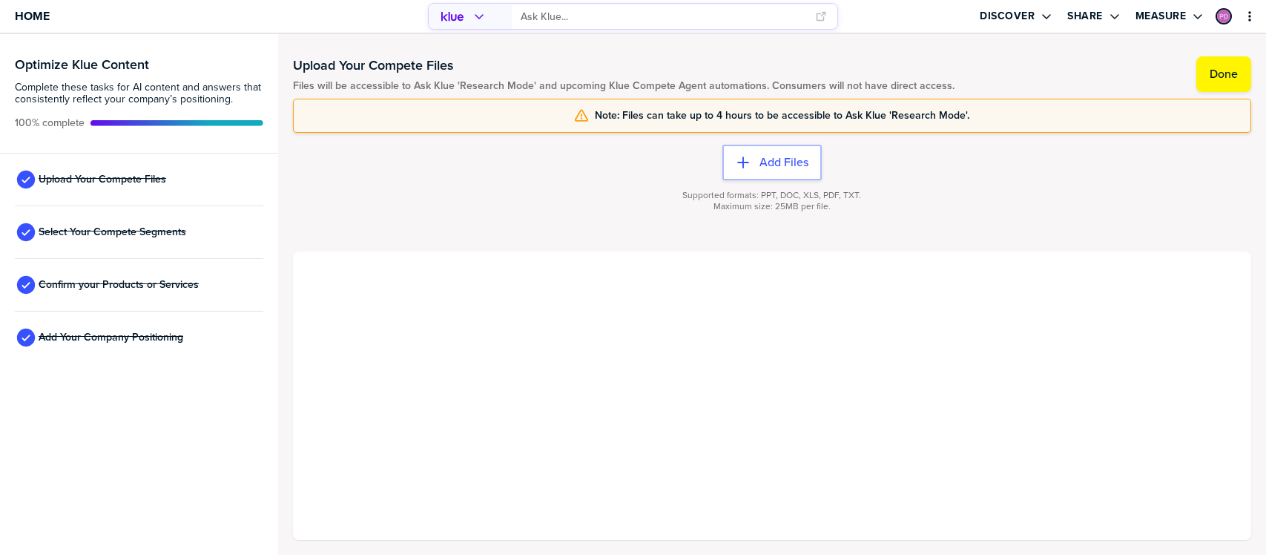  I want to click on label: Discover, so click(1008, 16).